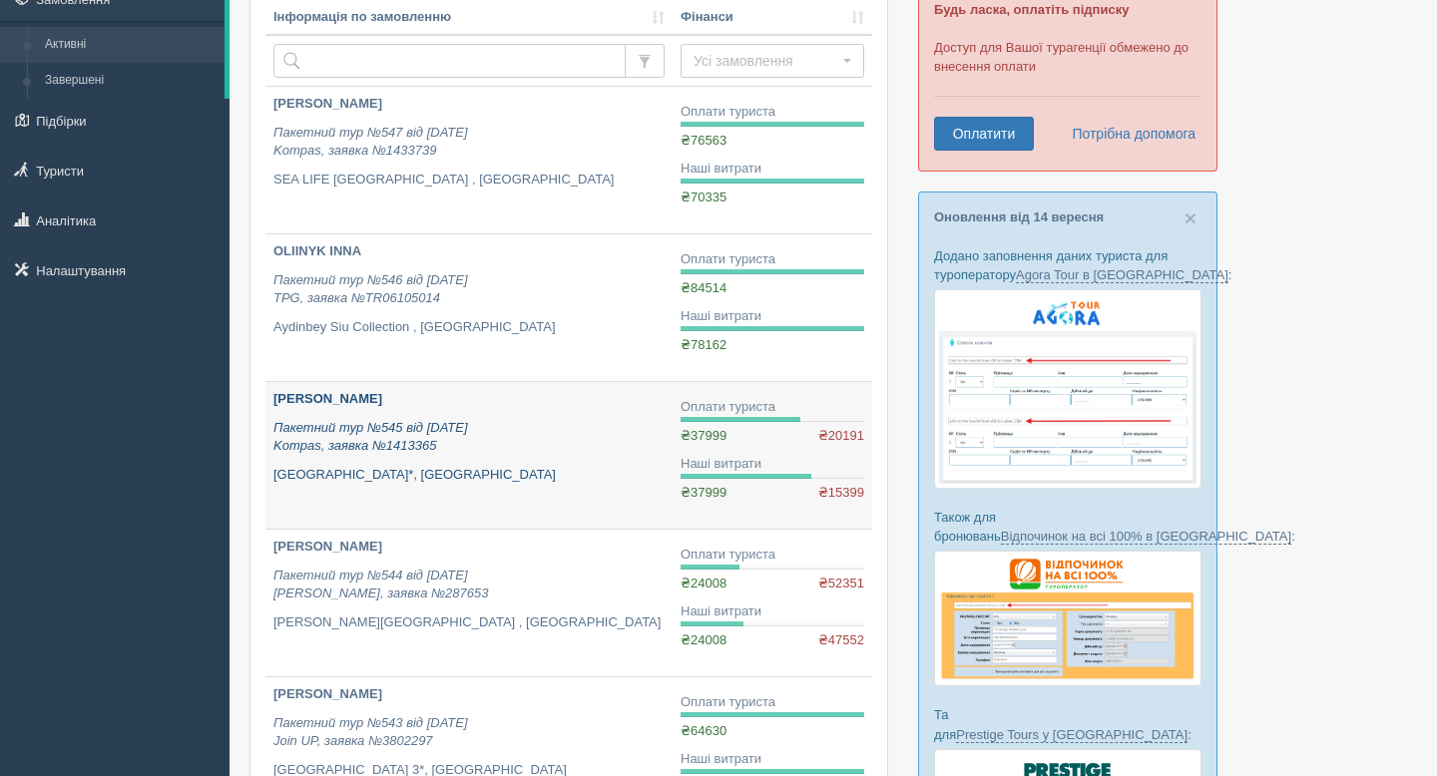  What do you see at coordinates (772, 17) in the screenshot?
I see `a: Фінанси` at bounding box center [772, 17].